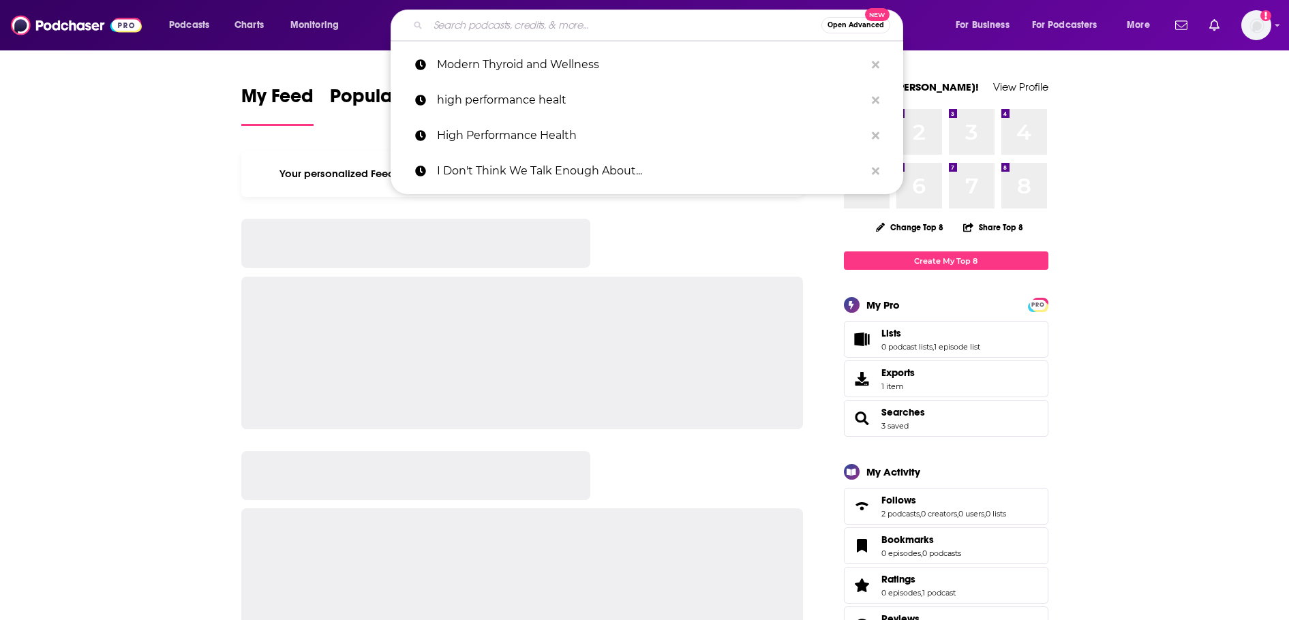 The image size is (1289, 620). What do you see at coordinates (856, 25) in the screenshot?
I see `button: Open AdvancedNew` at bounding box center [856, 25].